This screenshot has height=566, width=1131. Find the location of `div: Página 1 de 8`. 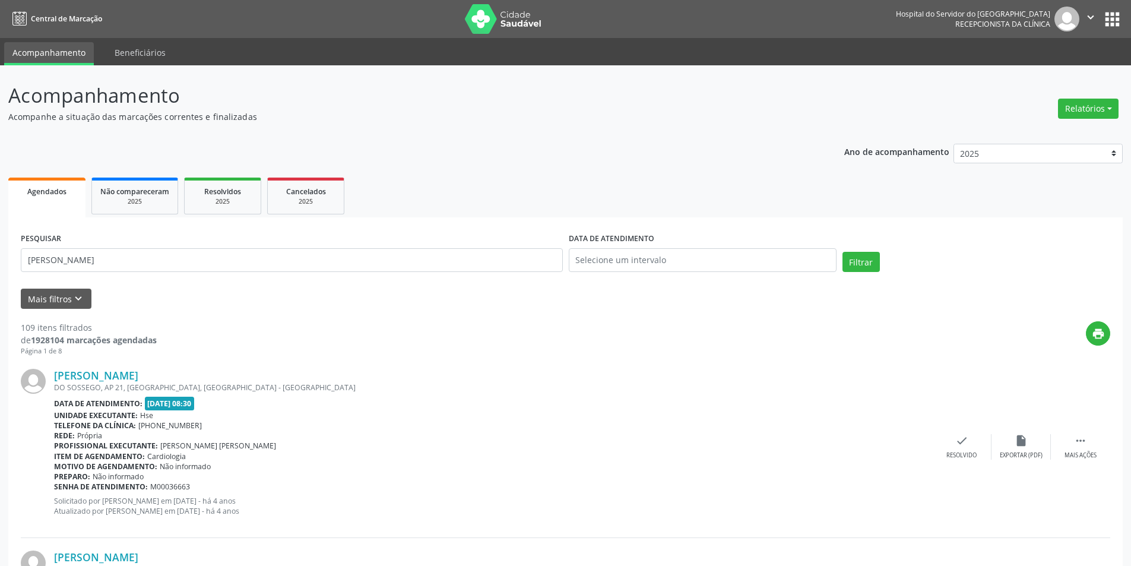

div: Página 1 de 8 is located at coordinates (88, 351).